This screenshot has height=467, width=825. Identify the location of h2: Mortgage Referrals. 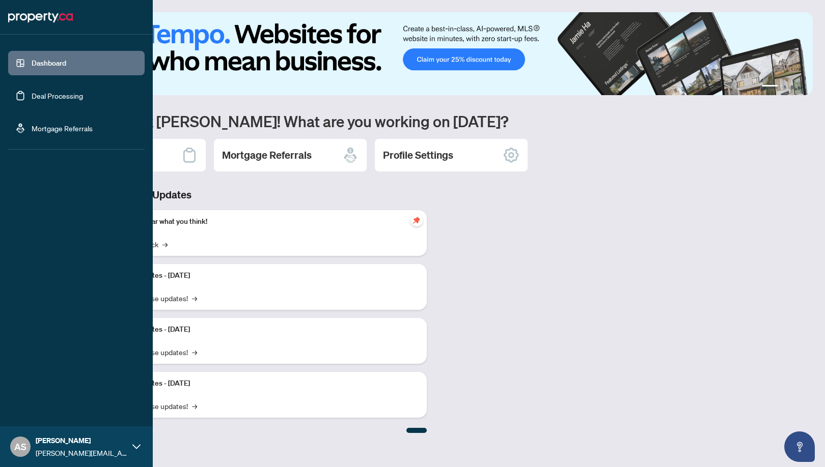
(267, 155).